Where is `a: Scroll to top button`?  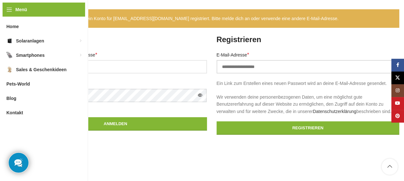
a: Scroll to top button is located at coordinates (390, 167).